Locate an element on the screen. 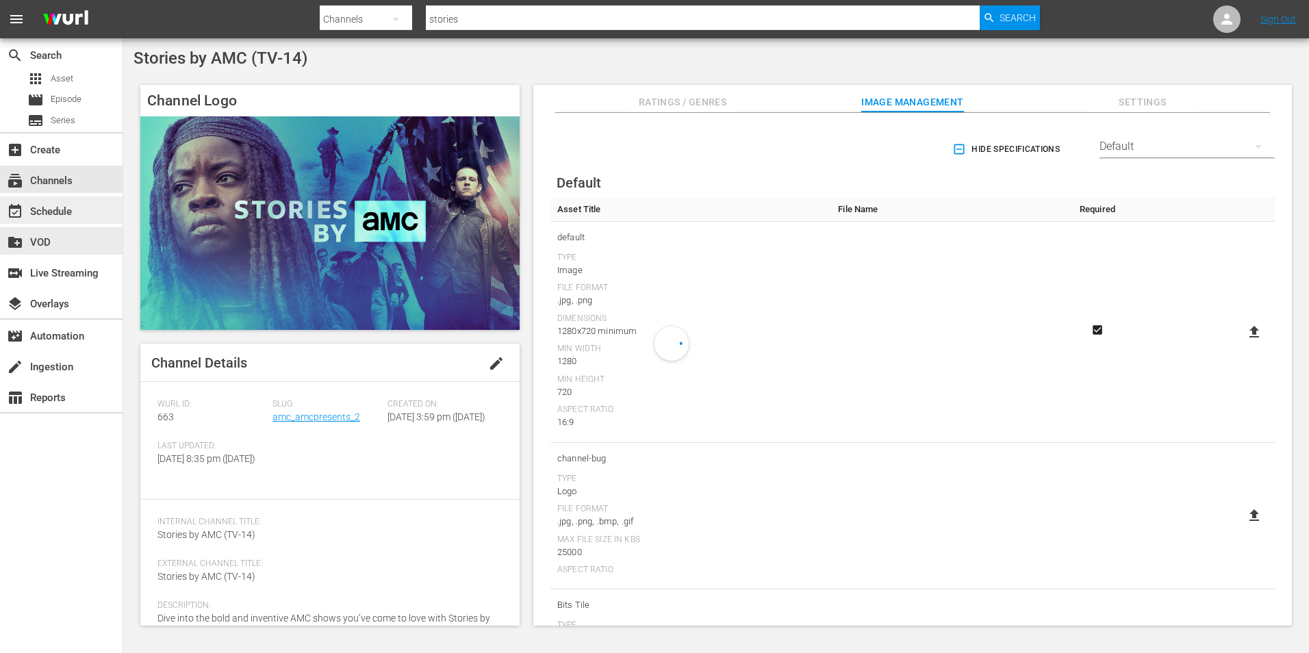  span: Hide Specifications is located at coordinates (1007, 149).